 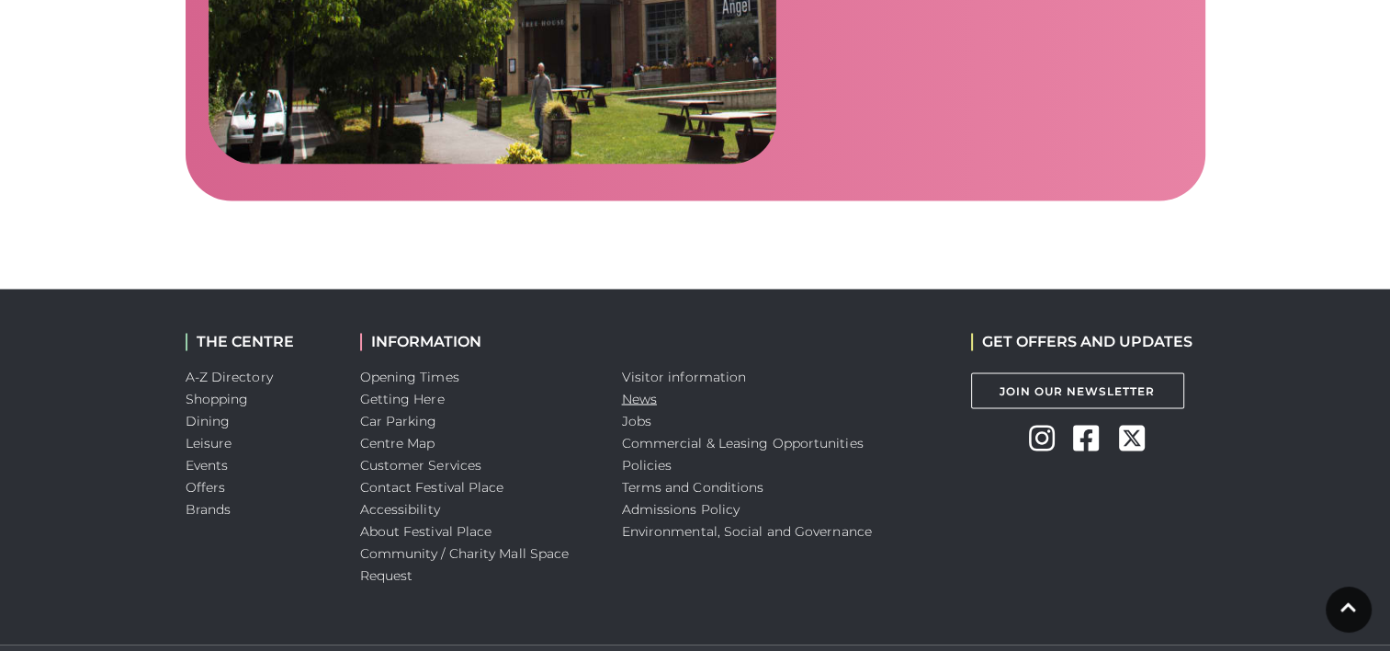 I want to click on a: Jobs, so click(x=637, y=420).